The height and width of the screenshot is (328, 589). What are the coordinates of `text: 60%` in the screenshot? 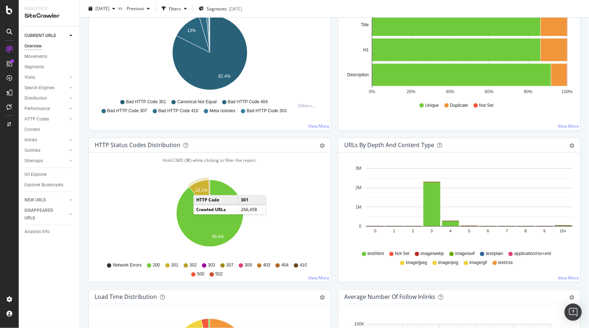 It's located at (489, 92).